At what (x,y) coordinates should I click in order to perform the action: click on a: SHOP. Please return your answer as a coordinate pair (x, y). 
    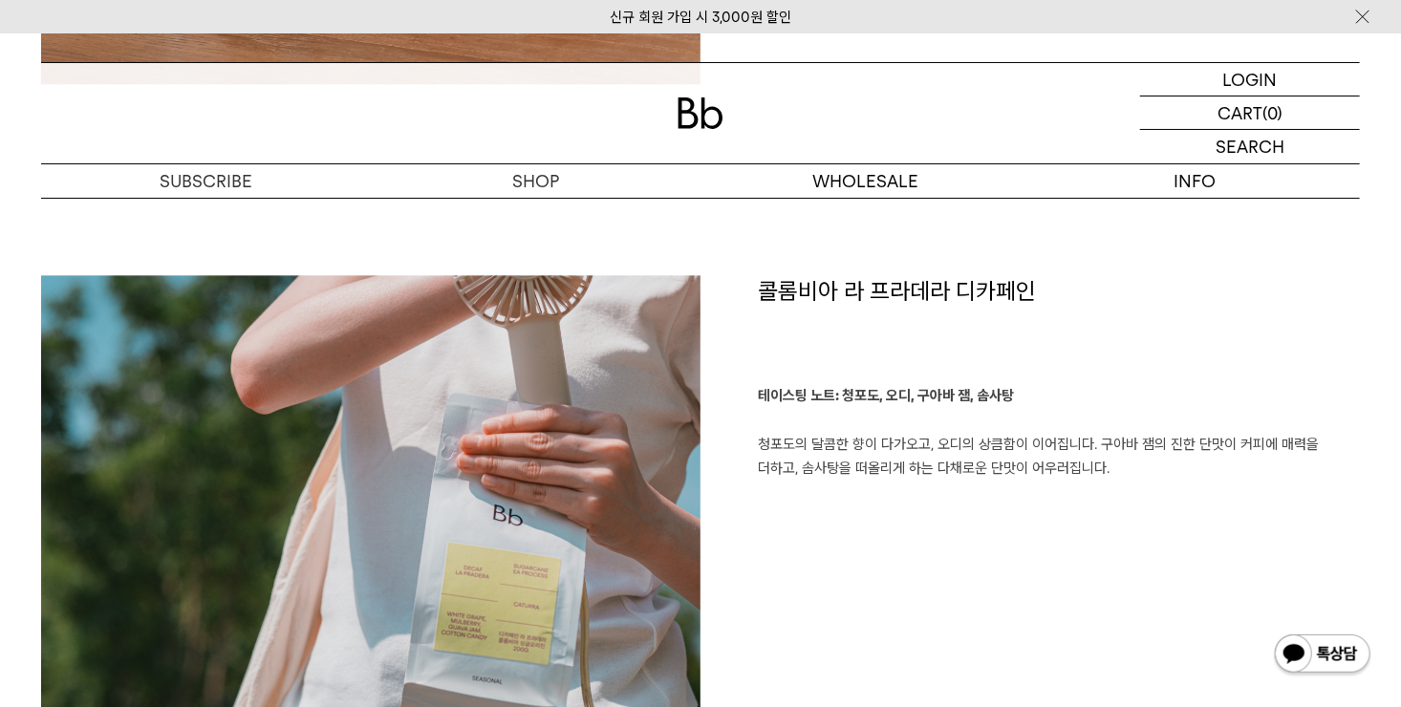
    Looking at the image, I should click on (535, 181).